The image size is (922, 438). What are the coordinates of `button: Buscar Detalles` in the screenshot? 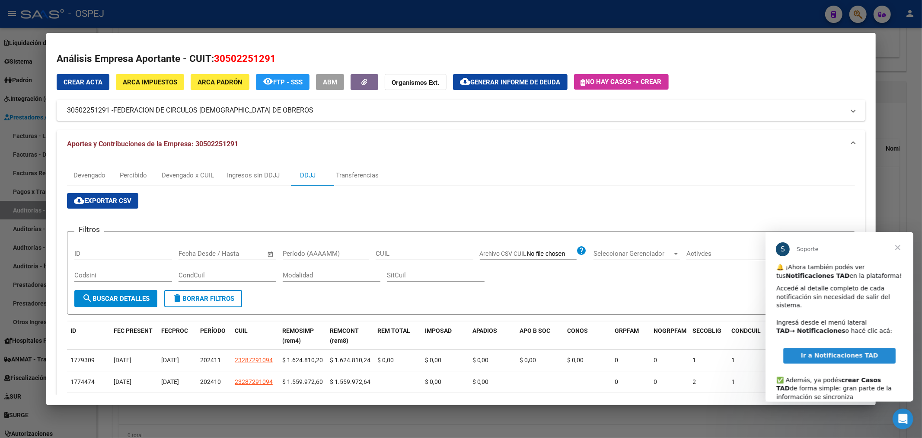 It's located at (116, 298).